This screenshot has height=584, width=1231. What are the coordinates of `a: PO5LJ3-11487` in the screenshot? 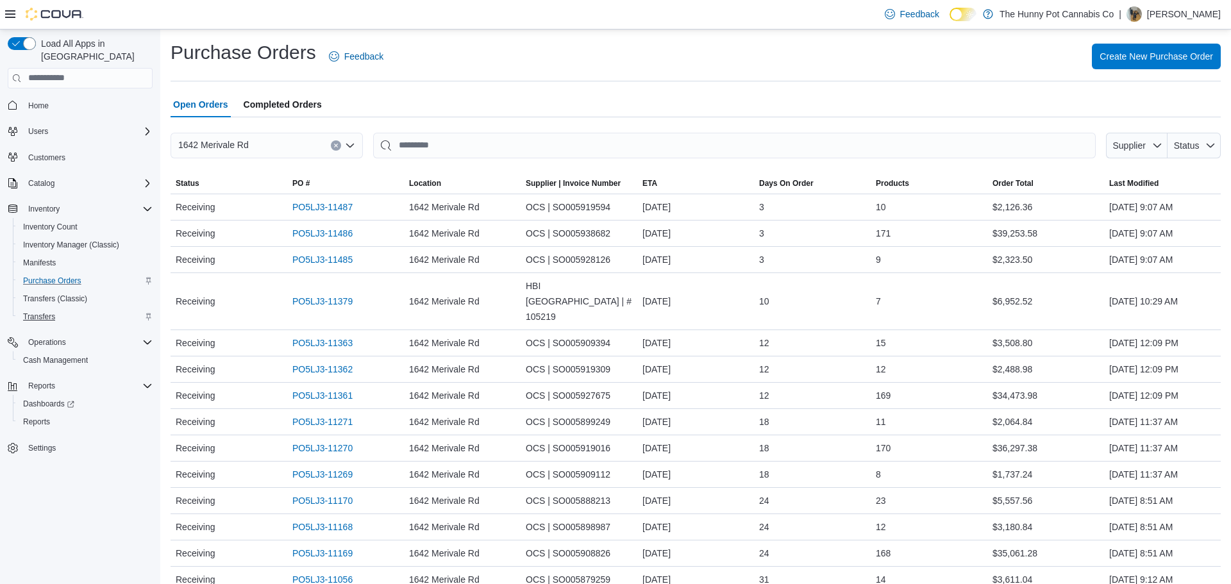 It's located at (322, 207).